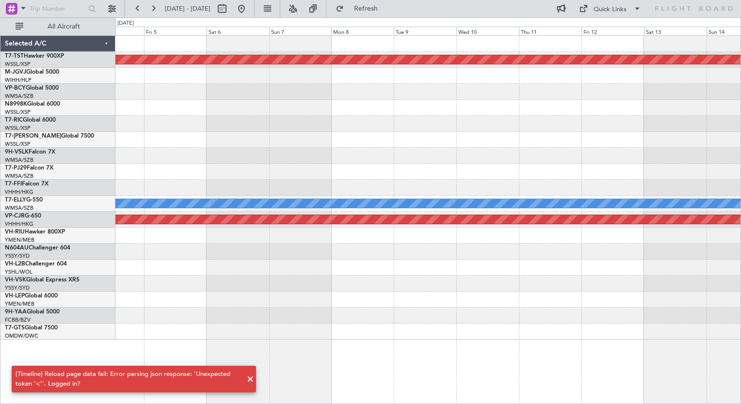  What do you see at coordinates (58, 27) in the screenshot?
I see `button: All Aircraft` at bounding box center [58, 27].